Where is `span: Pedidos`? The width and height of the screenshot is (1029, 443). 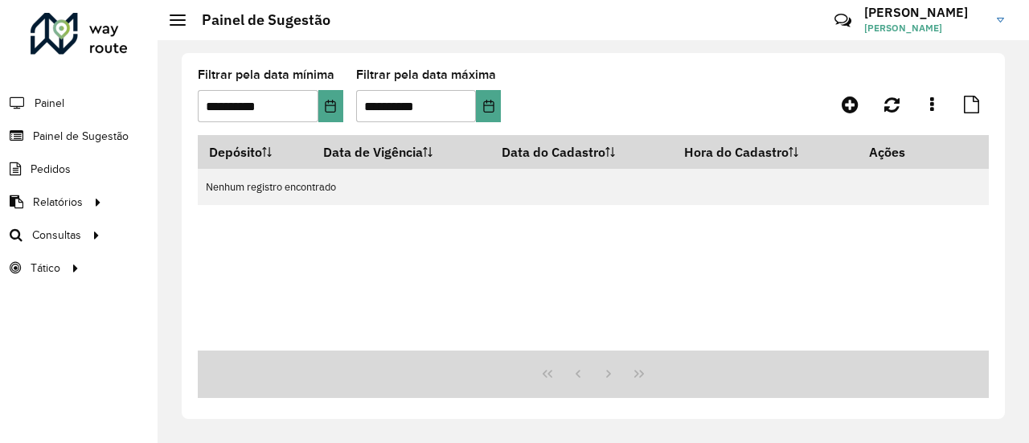
span: Pedidos is located at coordinates (51, 169).